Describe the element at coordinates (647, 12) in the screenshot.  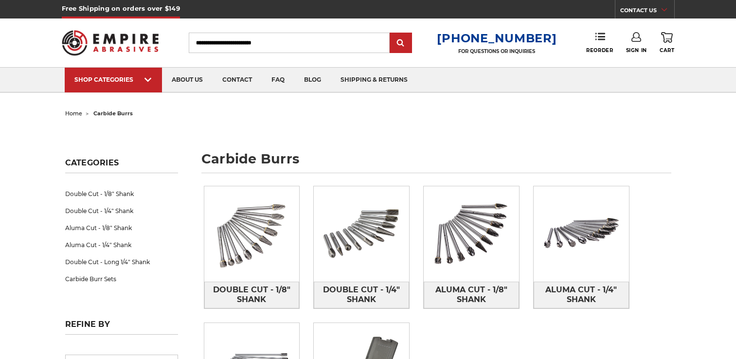
I see `a: CONTACT US` at that location.